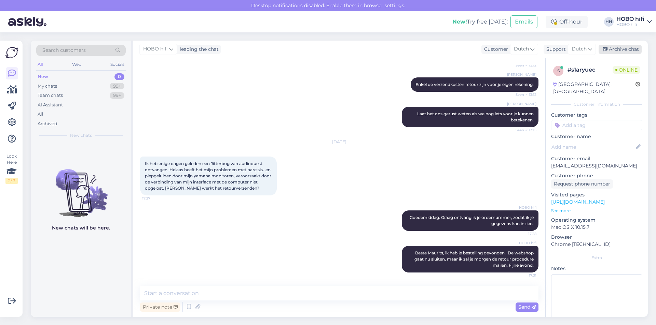  Describe the element at coordinates (527, 307) in the screenshot. I see `span: Send` at that location.